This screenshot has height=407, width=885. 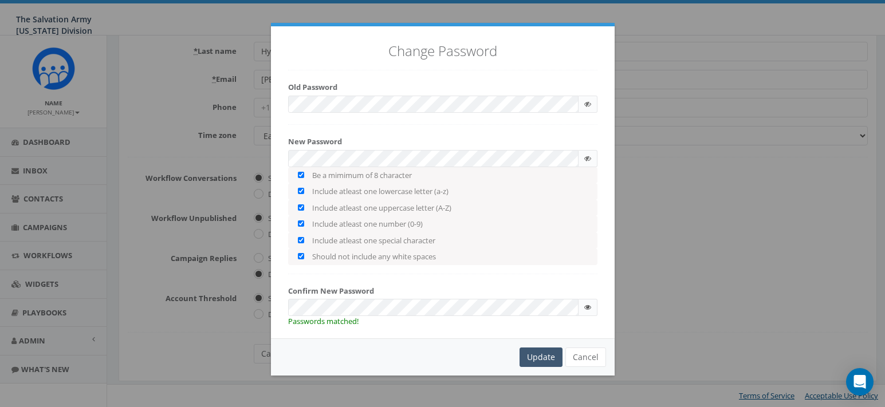 What do you see at coordinates (367, 224) in the screenshot?
I see `label: Include atleast one number (0-9)` at bounding box center [367, 224].